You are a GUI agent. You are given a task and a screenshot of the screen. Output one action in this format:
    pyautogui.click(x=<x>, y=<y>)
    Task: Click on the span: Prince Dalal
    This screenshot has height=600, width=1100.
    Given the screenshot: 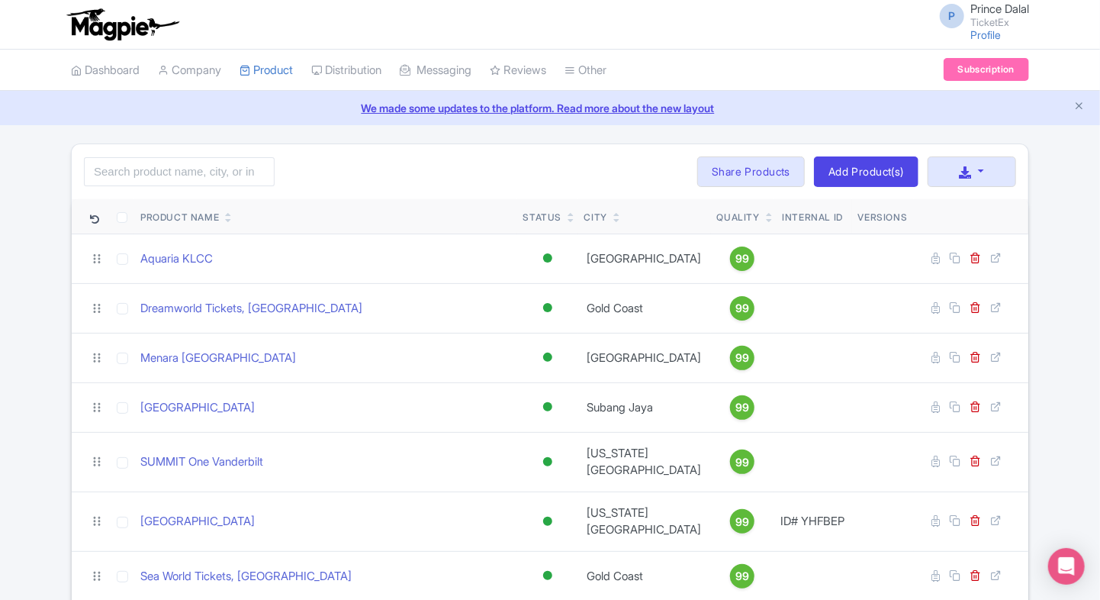 What is the action you would take?
    pyautogui.click(x=999, y=8)
    